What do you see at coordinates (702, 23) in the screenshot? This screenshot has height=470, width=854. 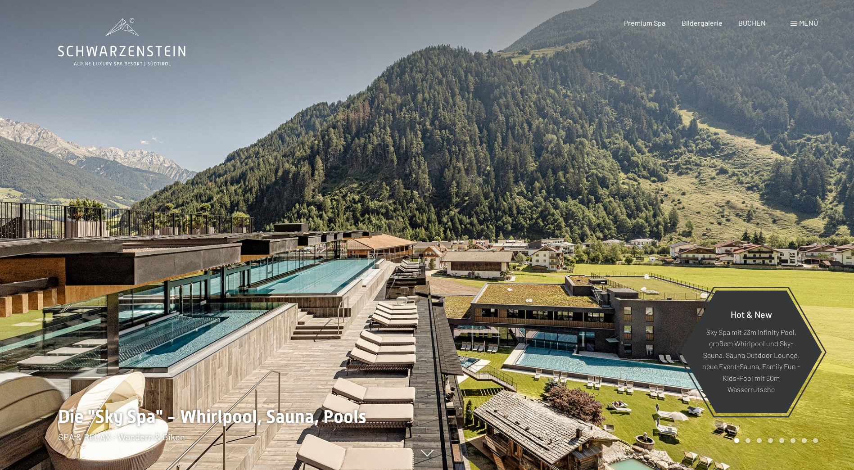 I see `a: Bildergalerie` at bounding box center [702, 23].